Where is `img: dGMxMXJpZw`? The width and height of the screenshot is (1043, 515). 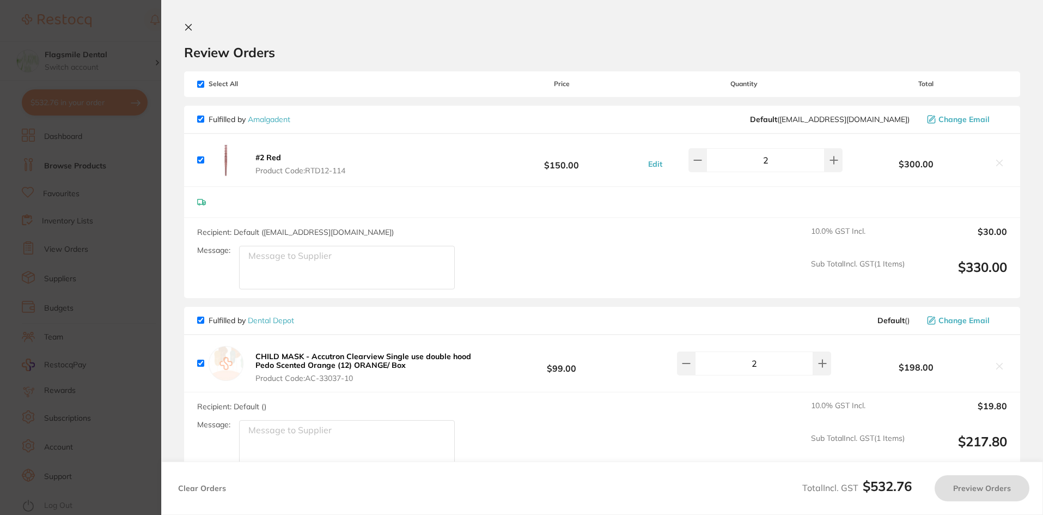 img: dGMxMXJpZw is located at coordinates (226, 160).